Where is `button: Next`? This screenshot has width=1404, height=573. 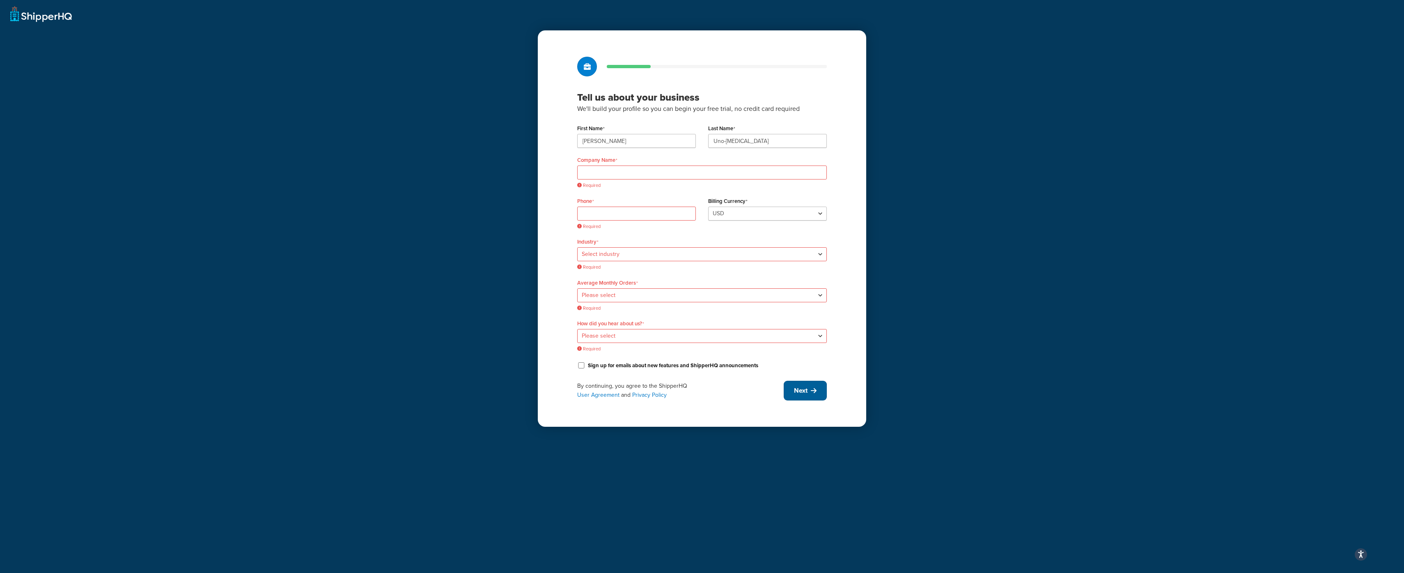
button: Next is located at coordinates (805, 390).